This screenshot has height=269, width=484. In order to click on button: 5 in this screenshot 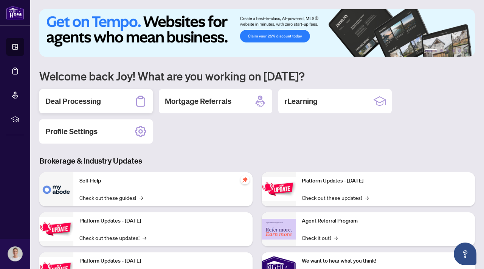, I will do `click(460, 51)`.